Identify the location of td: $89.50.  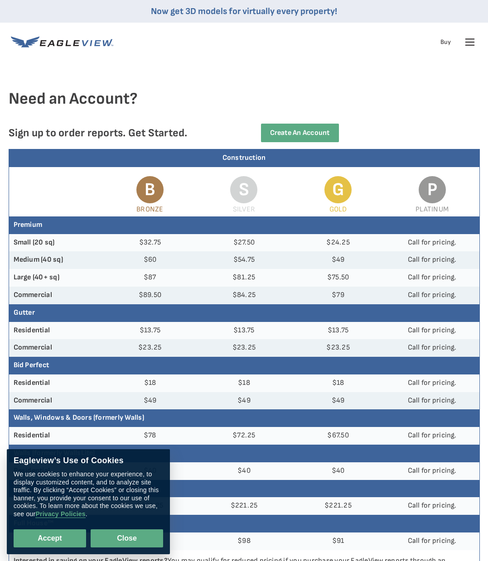
(150, 295).